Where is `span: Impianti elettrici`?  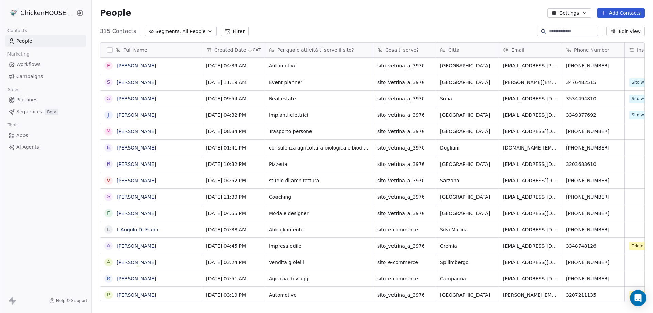 span: Impianti elettrici is located at coordinates (319, 115).